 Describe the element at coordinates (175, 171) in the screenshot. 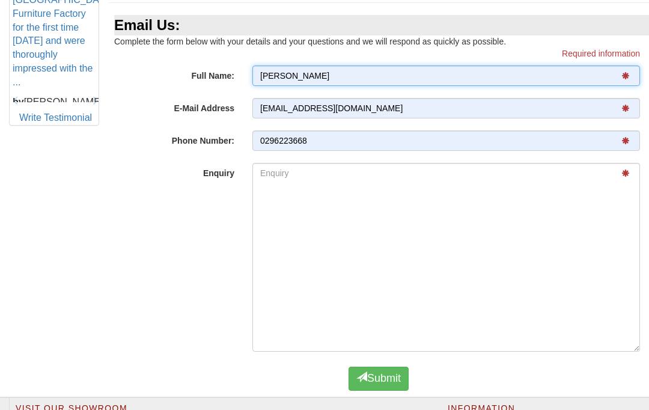

I see `label: Enquiry` at that location.